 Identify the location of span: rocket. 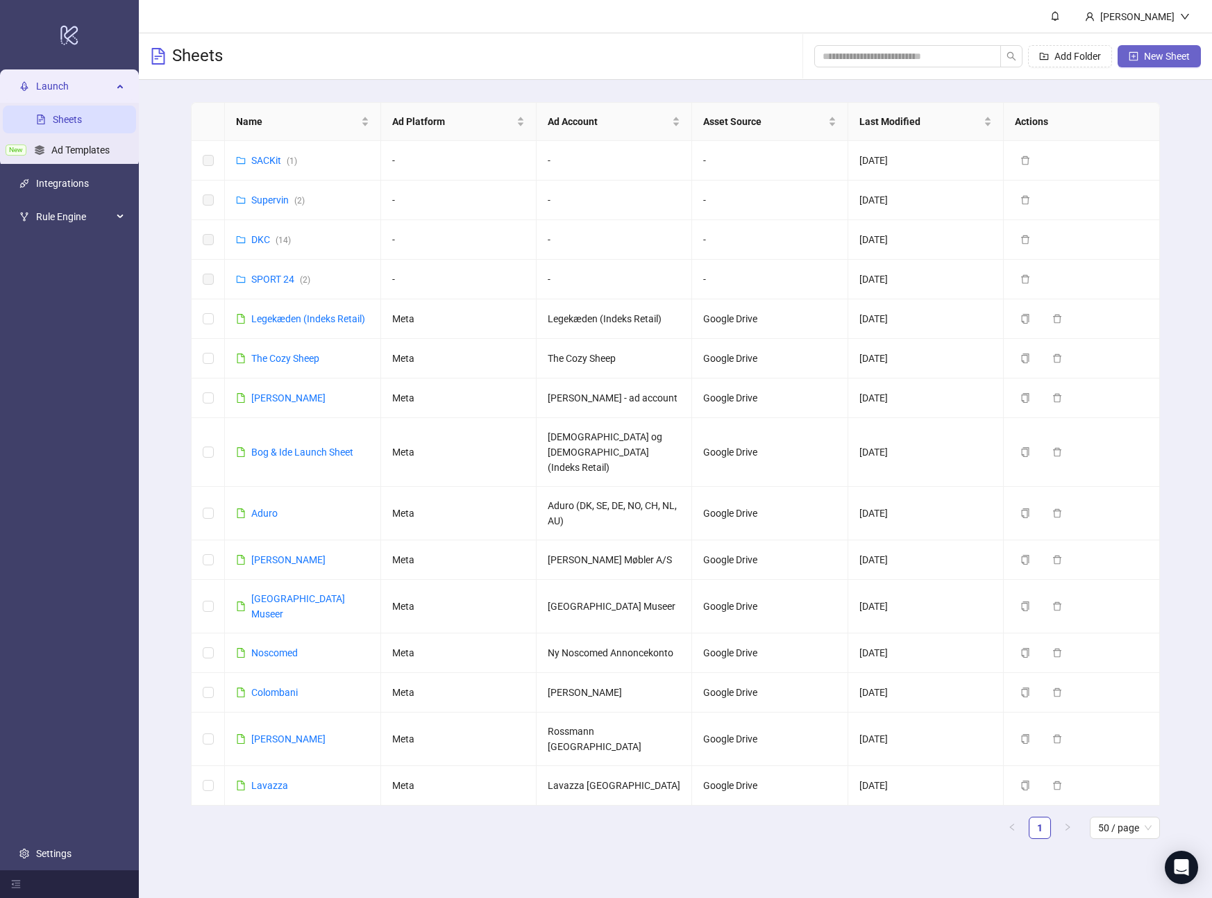
(24, 86).